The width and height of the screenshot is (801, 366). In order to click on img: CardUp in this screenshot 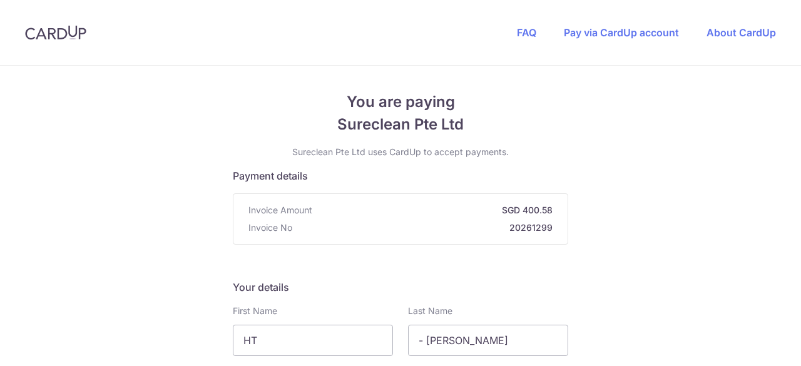, I will do `click(56, 33)`.